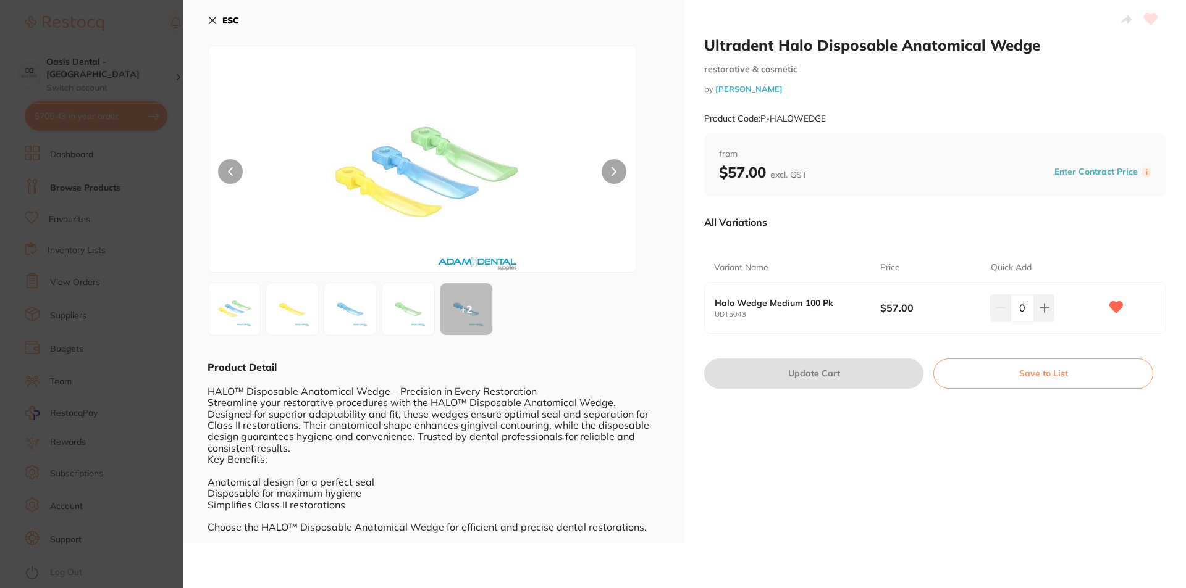  What do you see at coordinates (466, 309) in the screenshot?
I see `div: + 2` at bounding box center [466, 309].